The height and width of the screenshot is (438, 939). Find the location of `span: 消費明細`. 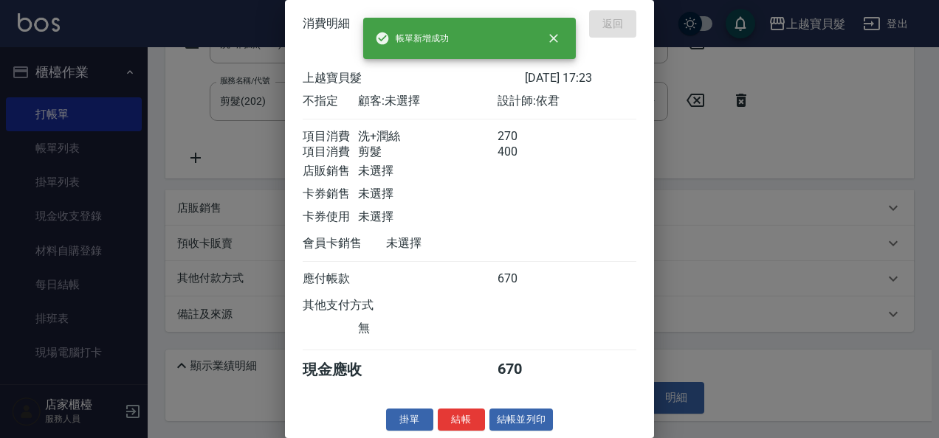

span: 消費明細 is located at coordinates (326, 24).